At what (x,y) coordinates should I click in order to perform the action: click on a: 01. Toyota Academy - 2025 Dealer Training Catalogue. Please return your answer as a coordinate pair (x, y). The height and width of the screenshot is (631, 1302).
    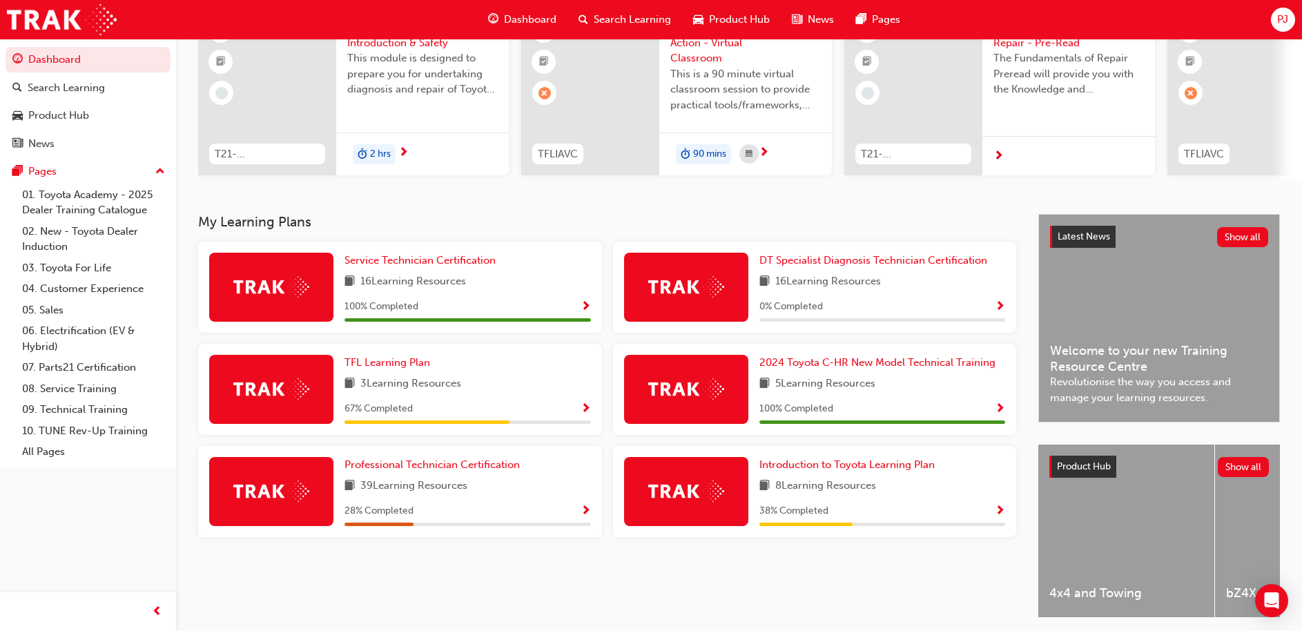
    Looking at the image, I should click on (93, 202).